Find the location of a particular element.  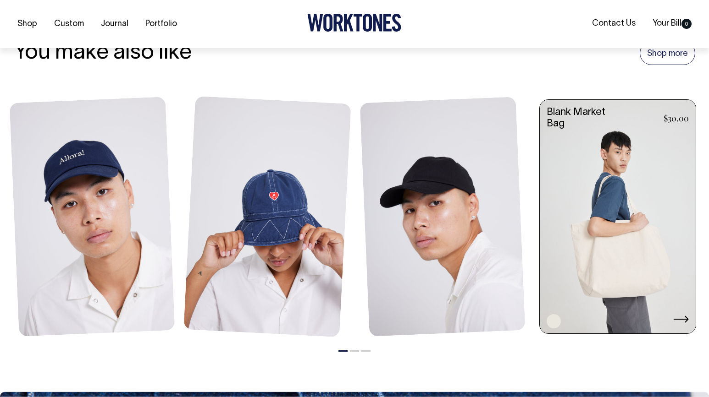

img: dark-navy is located at coordinates (92, 217).